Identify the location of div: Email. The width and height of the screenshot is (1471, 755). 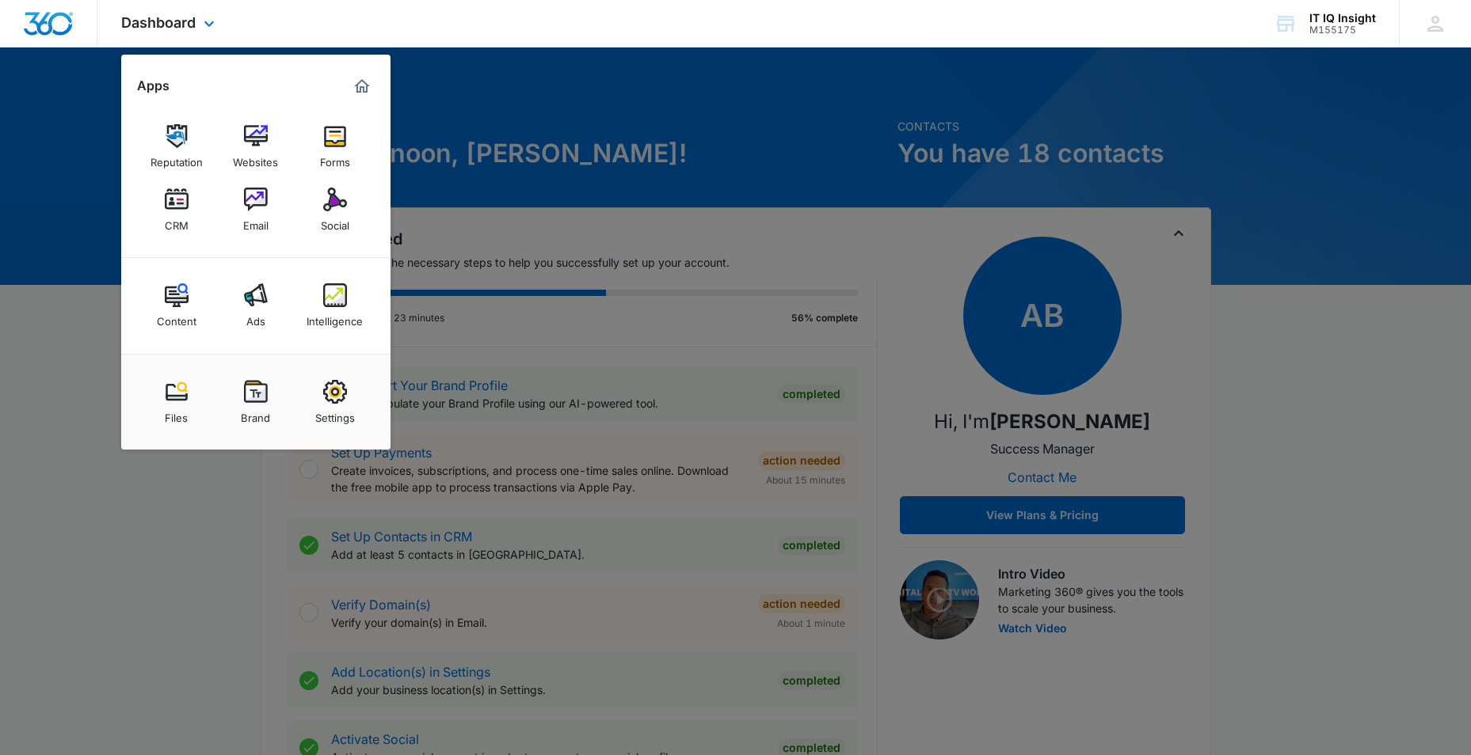
(256, 222).